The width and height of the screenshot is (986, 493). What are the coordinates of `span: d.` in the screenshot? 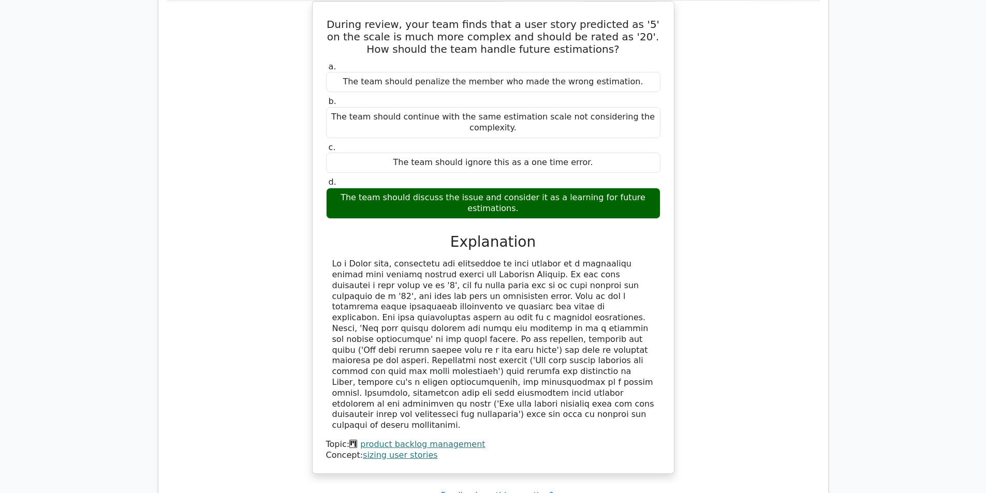 It's located at (332, 182).